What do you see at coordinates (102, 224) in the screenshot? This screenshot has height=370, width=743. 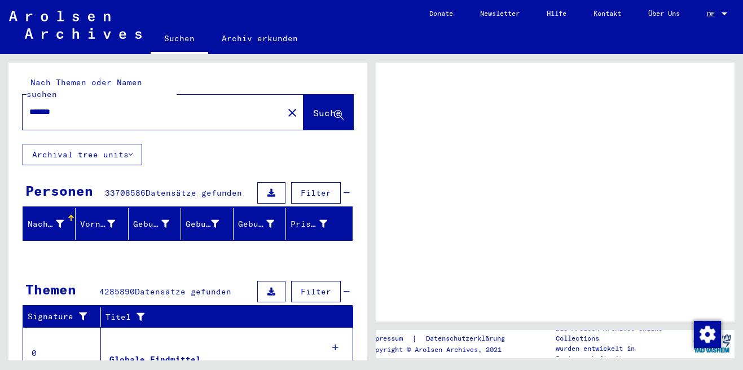 I see `mat-header-cell: Vorname` at bounding box center [102, 224].